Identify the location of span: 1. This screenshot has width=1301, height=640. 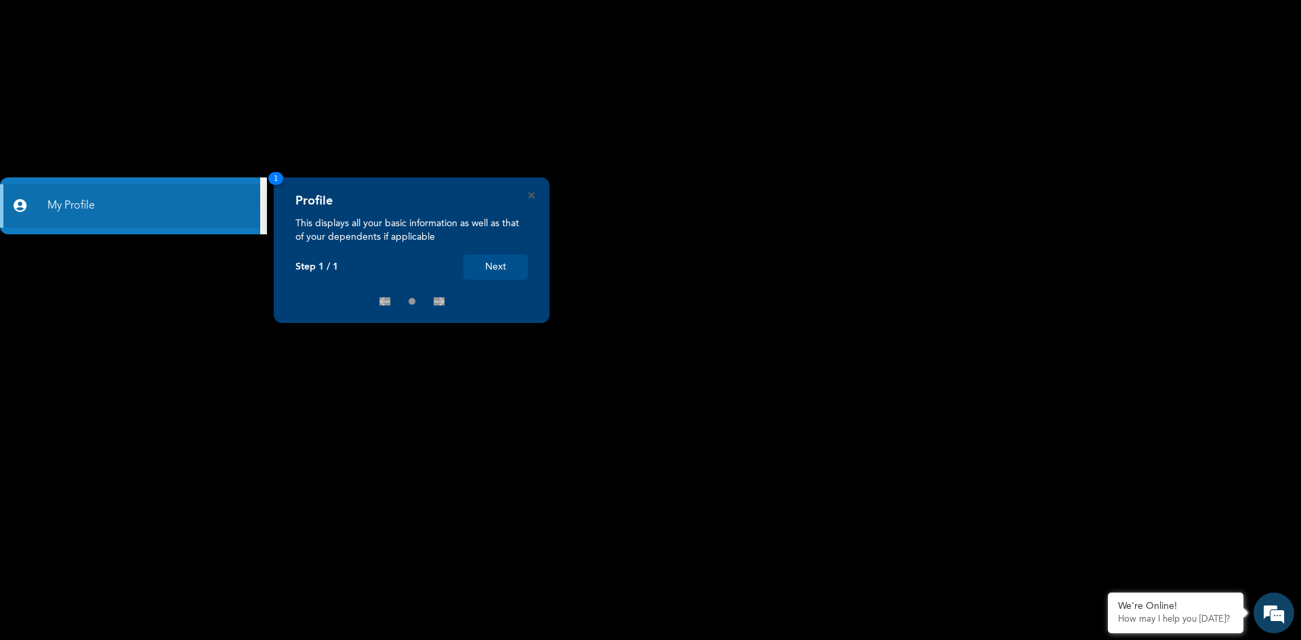
(276, 178).